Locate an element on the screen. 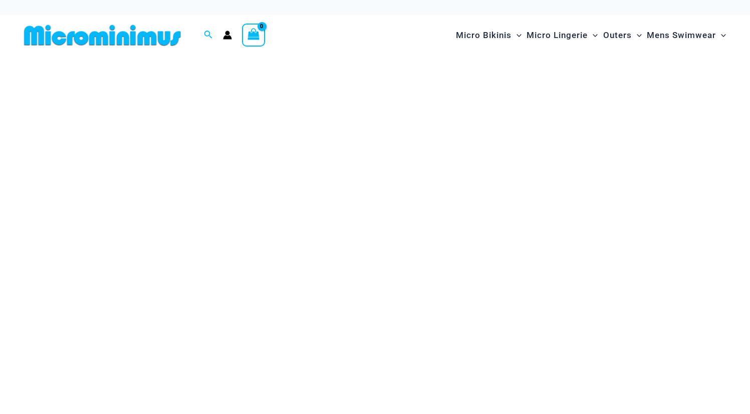  a: OutersMenu ToggleMenu Toggle is located at coordinates (622, 35).